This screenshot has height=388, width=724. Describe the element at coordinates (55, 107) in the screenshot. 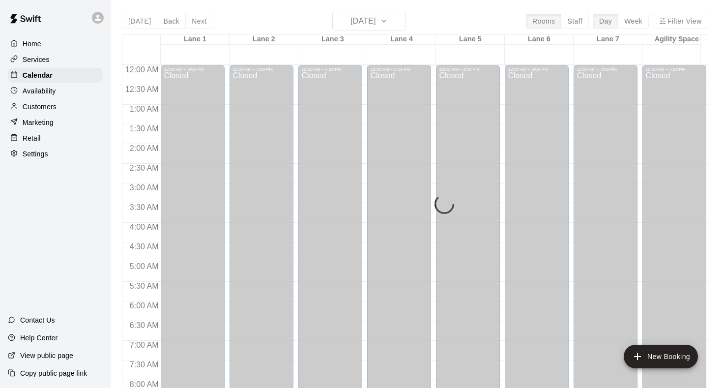

I see `div: Customers` at that location.